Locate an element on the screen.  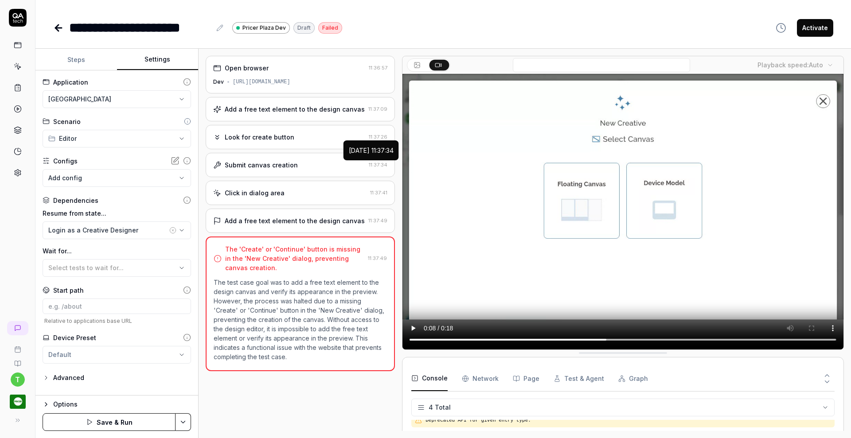
div: Options is located at coordinates (122, 404).